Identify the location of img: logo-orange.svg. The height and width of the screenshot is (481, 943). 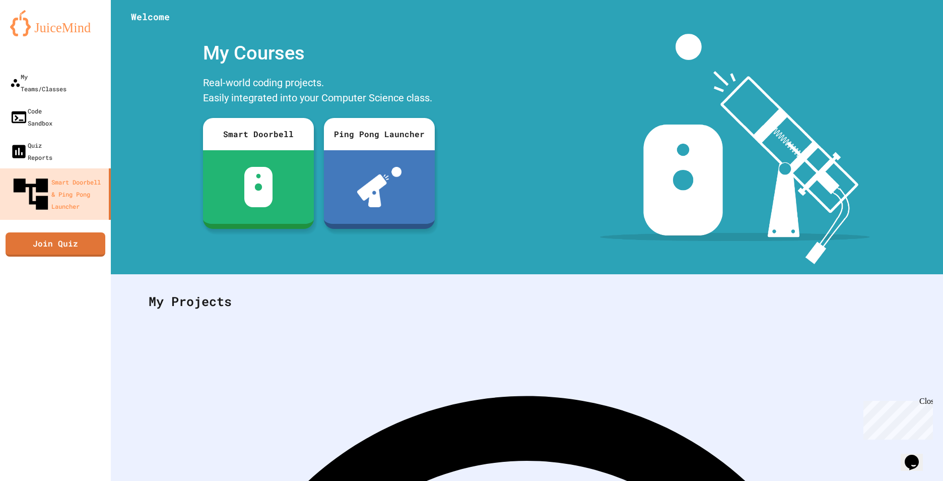
(55, 23).